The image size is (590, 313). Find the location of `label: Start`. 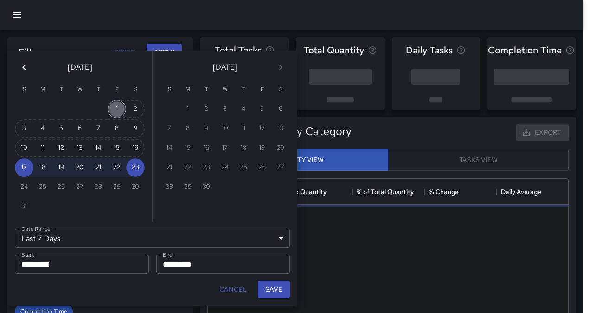

label: Start is located at coordinates (27, 254).